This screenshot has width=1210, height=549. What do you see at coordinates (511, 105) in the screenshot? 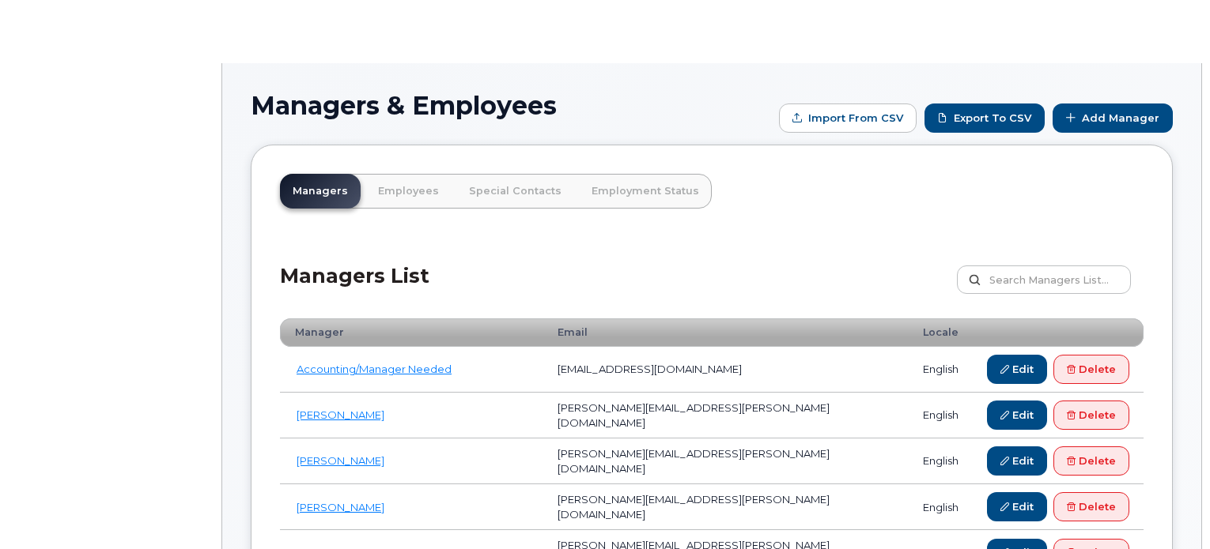
I see `h1: Managers & Employees` at bounding box center [511, 105].